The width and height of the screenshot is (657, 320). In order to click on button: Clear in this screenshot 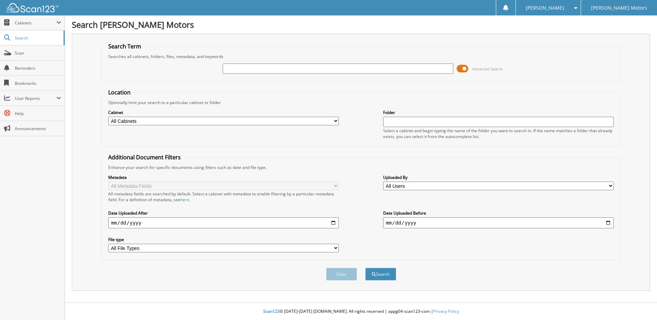, I will do `click(341, 274)`.